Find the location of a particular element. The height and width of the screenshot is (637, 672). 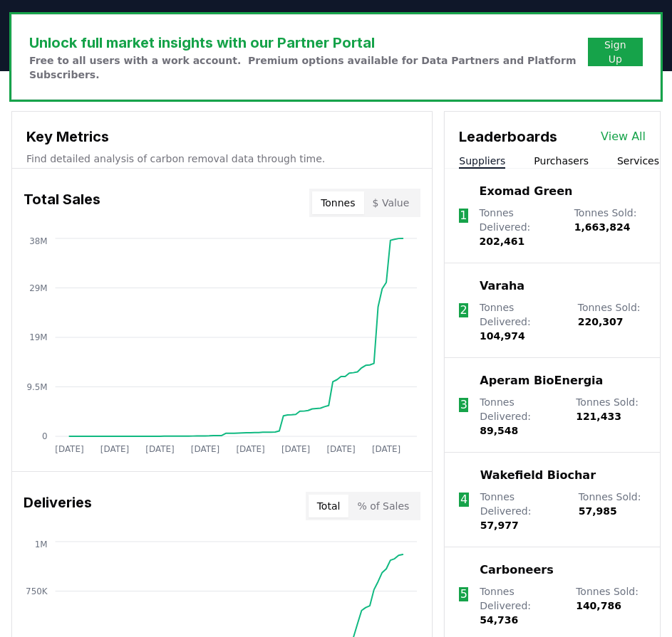

span: 1,663,824 is located at coordinates (602, 227).